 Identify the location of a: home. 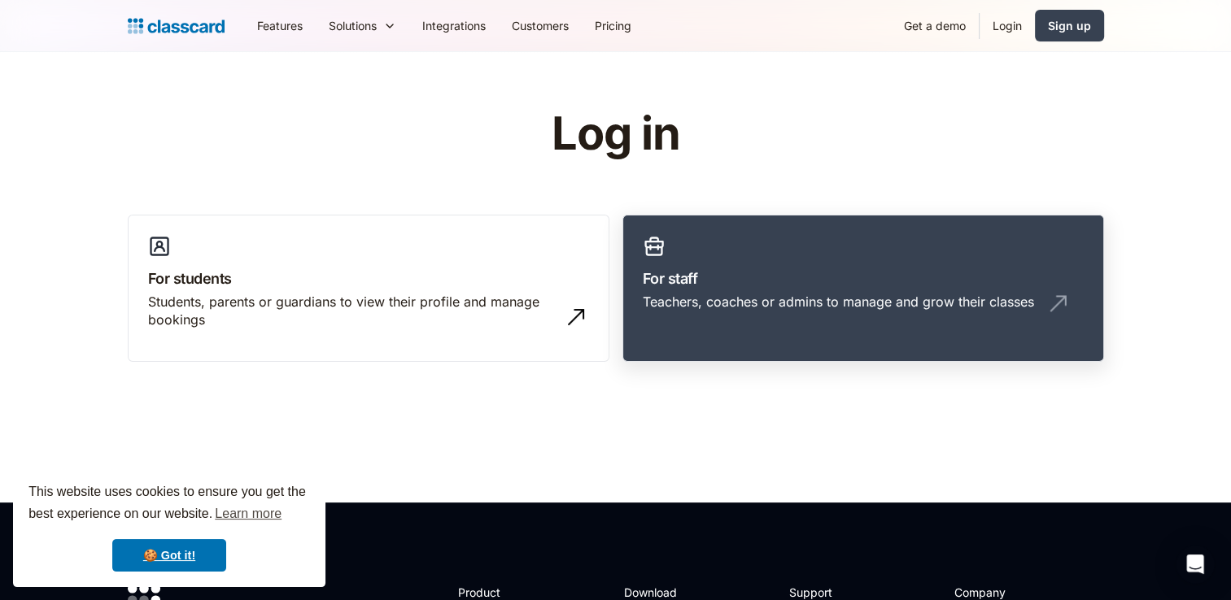
(176, 26).